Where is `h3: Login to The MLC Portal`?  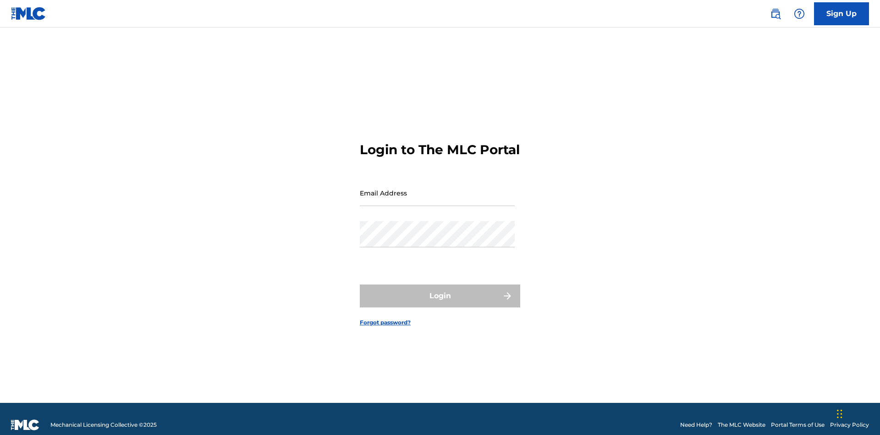 h3: Login to The MLC Portal is located at coordinates (440, 149).